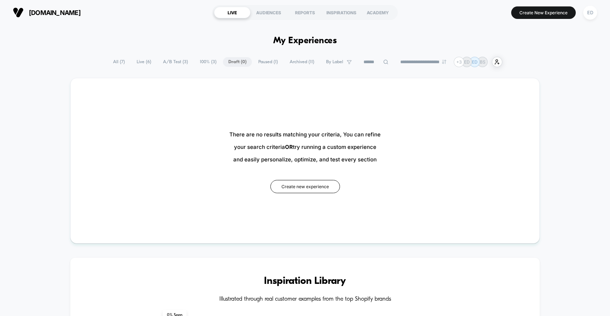 This screenshot has height=316, width=610. I want to click on span: All ( 7 ), so click(119, 62).